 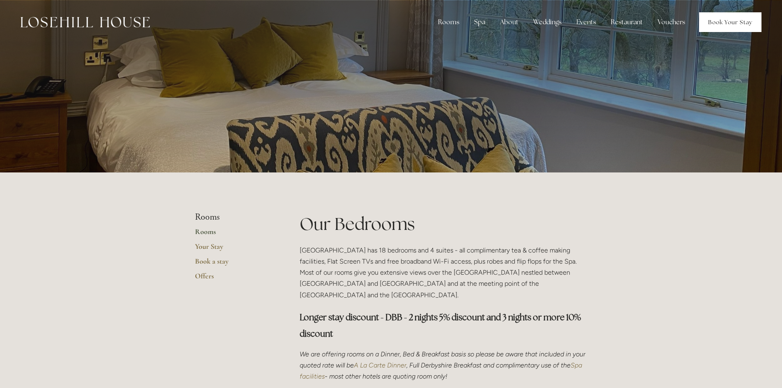 I want to click on a: Vouchers, so click(x=671, y=22).